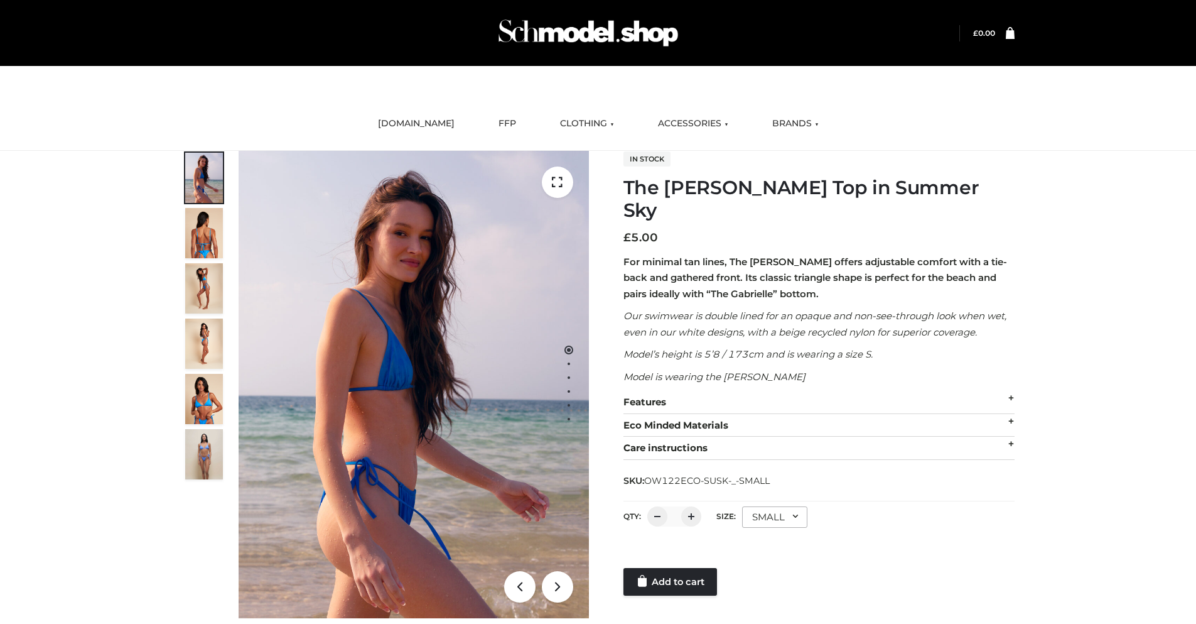 This screenshot has width=1196, height=624. I want to click on img: 1.Alex-top_SS-1_4464b1e7-c2c9-4e4b-a62c-58381cd673c0 (1), so click(414, 384).